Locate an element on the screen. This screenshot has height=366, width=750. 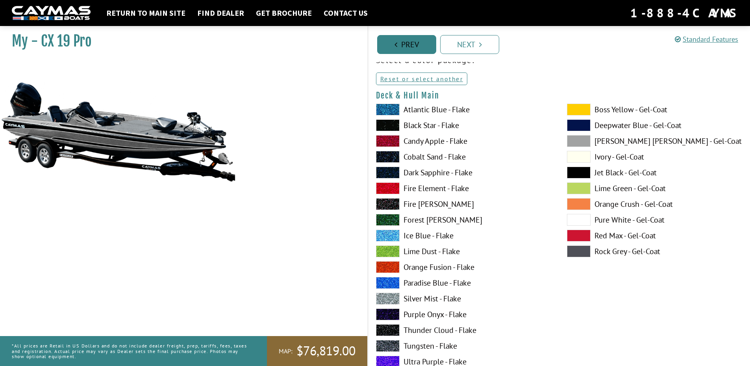
a: Return to main site is located at coordinates (146, 13).